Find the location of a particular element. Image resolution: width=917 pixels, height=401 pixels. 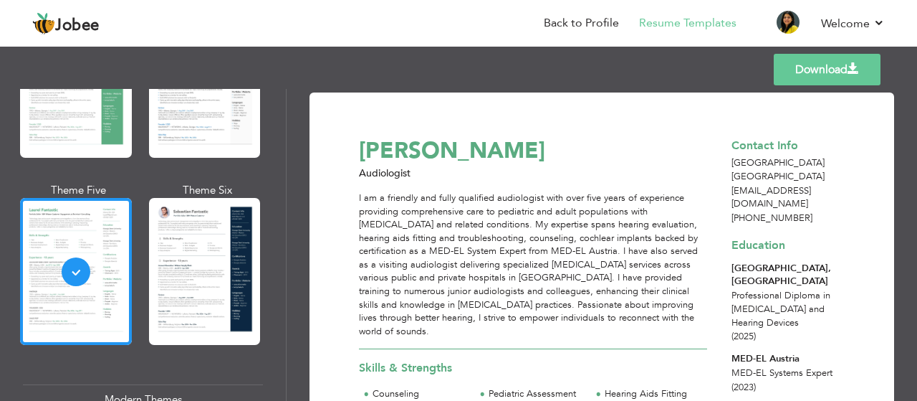

div: Hearing Aids Fitting is located at coordinates (652, 393).